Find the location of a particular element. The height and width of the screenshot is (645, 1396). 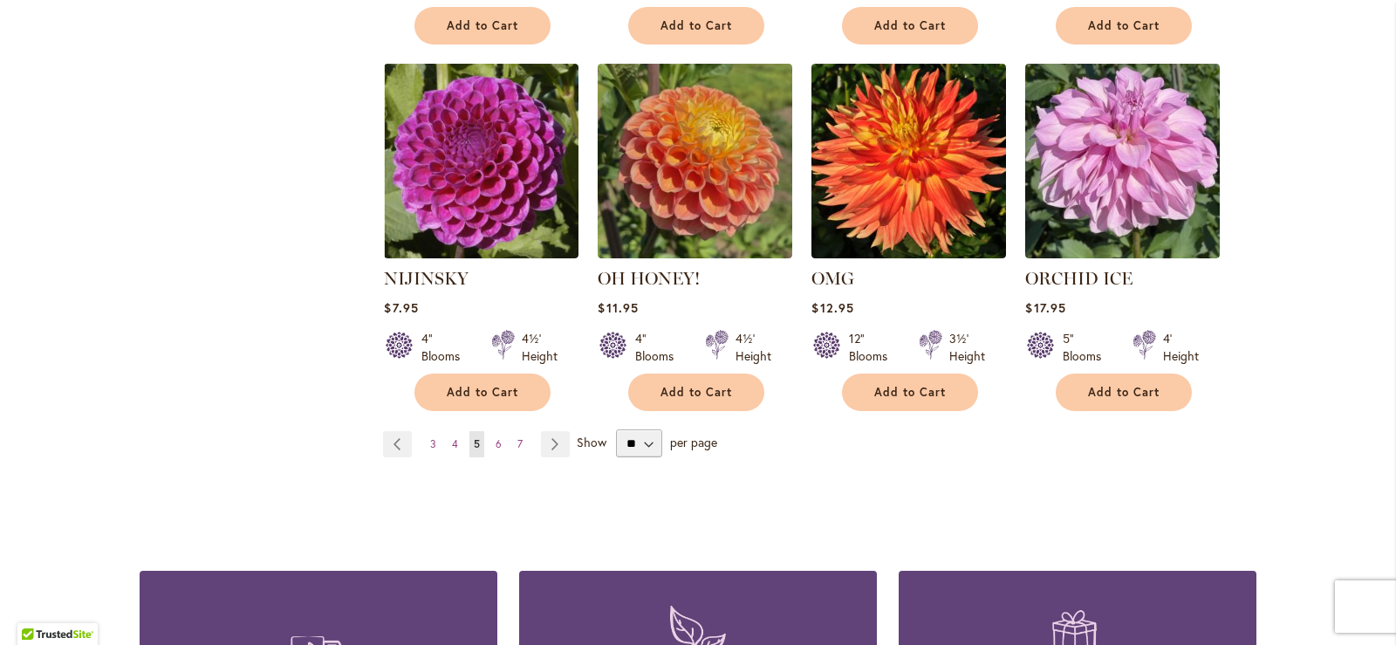

span: Show is located at coordinates (591, 441).